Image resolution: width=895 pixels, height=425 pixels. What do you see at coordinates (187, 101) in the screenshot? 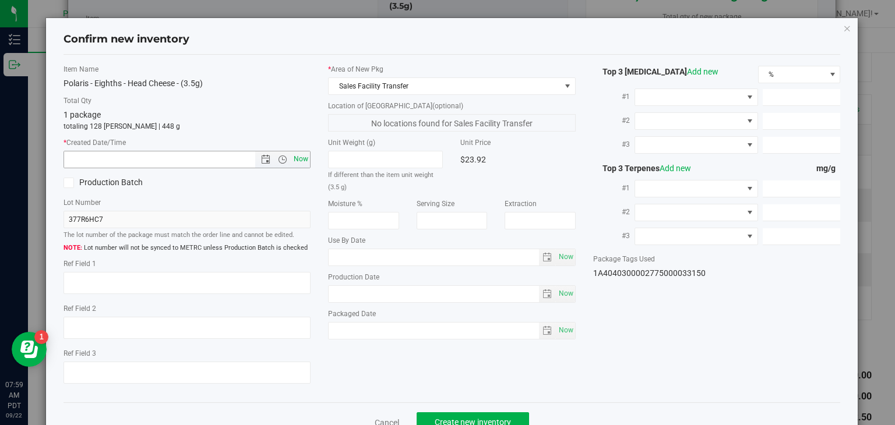
I see `label: Total Qty` at bounding box center [187, 101].